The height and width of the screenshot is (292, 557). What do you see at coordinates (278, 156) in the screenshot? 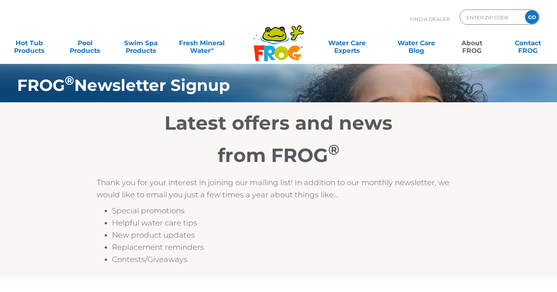
I see `h2: from FROG` at bounding box center [278, 156].